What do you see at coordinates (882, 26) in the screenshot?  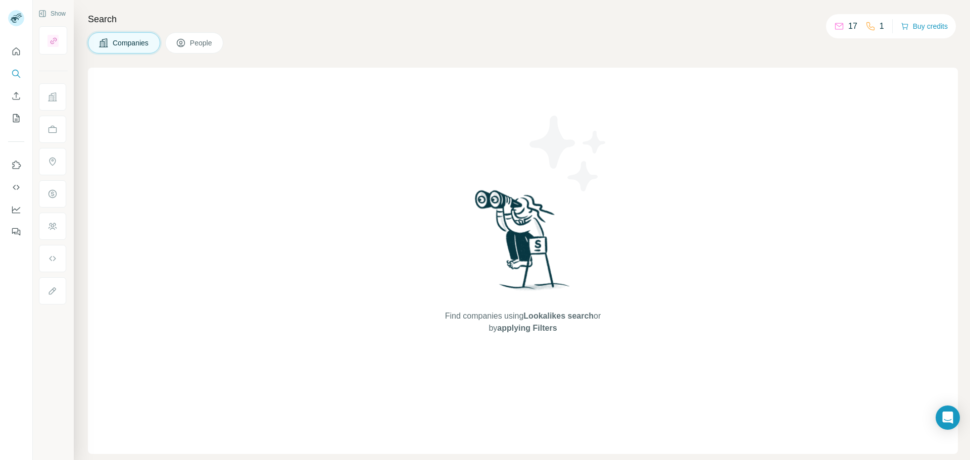 I see `p: 1` at bounding box center [882, 26].